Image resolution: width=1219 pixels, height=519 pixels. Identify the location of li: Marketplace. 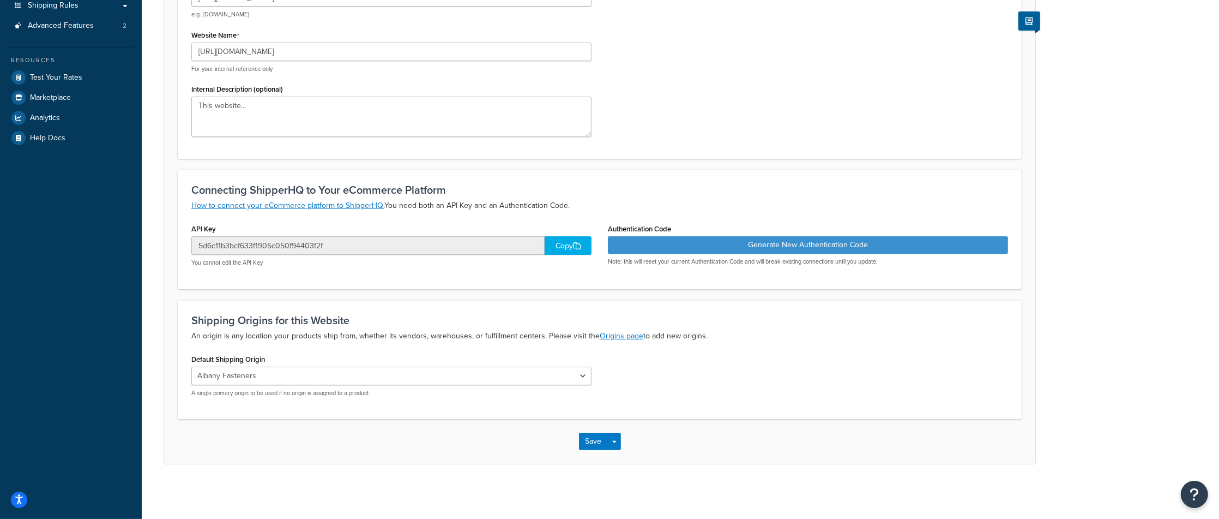
(71, 98).